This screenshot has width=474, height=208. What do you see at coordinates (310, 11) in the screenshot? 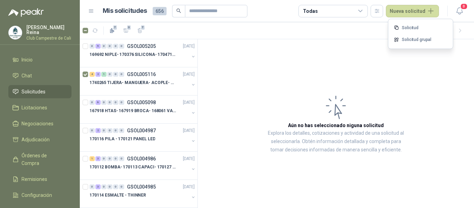
I see `div: Todas` at bounding box center [310, 11].